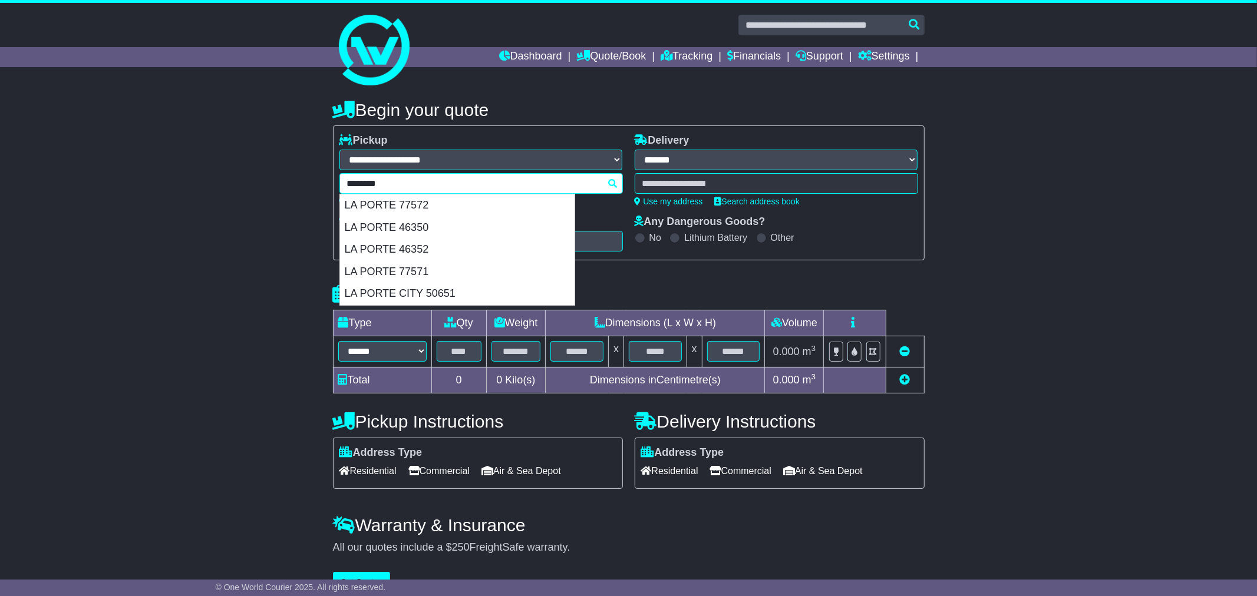 Image resolution: width=1257 pixels, height=596 pixels. Describe the element at coordinates (757, 202) in the screenshot. I see `a: Search address book` at that location.